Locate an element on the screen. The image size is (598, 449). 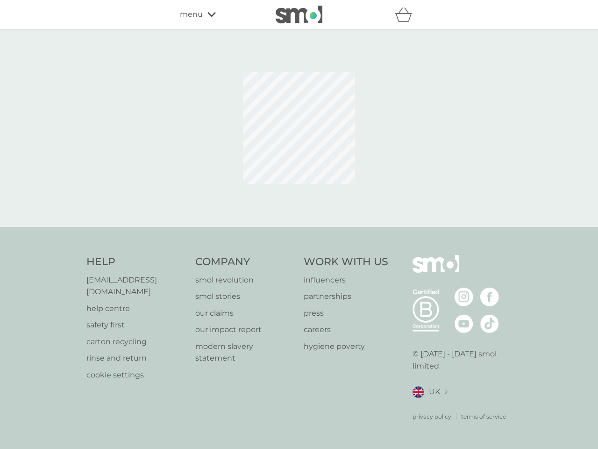
a: our claims is located at coordinates (245, 313).